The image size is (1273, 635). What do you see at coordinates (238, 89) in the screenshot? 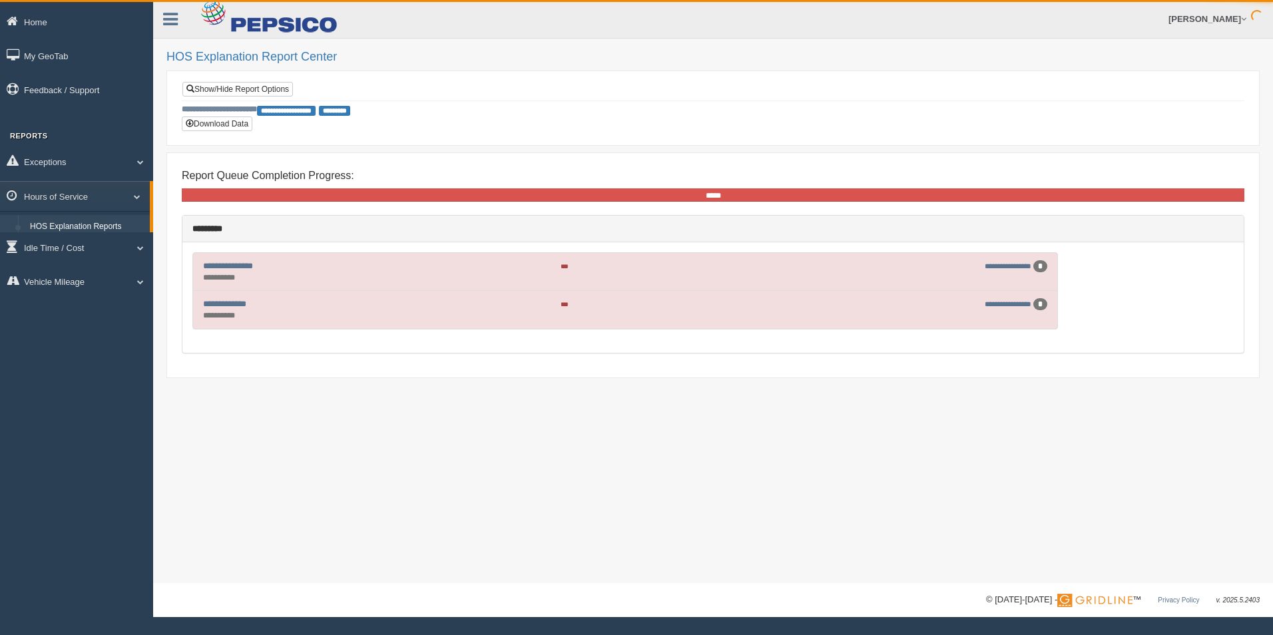
I see `a: Show/Hide Report Options` at bounding box center [238, 89].